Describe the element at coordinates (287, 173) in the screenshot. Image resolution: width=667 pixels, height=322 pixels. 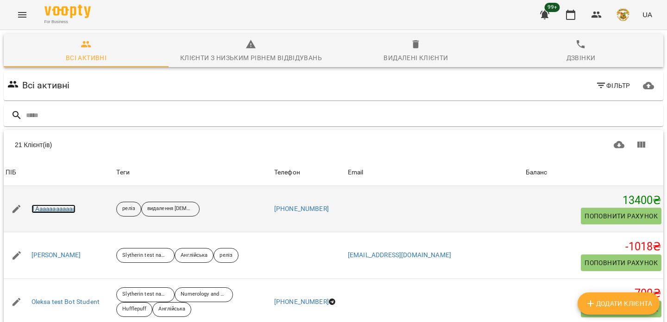
I see `div: Телефон` at that location.